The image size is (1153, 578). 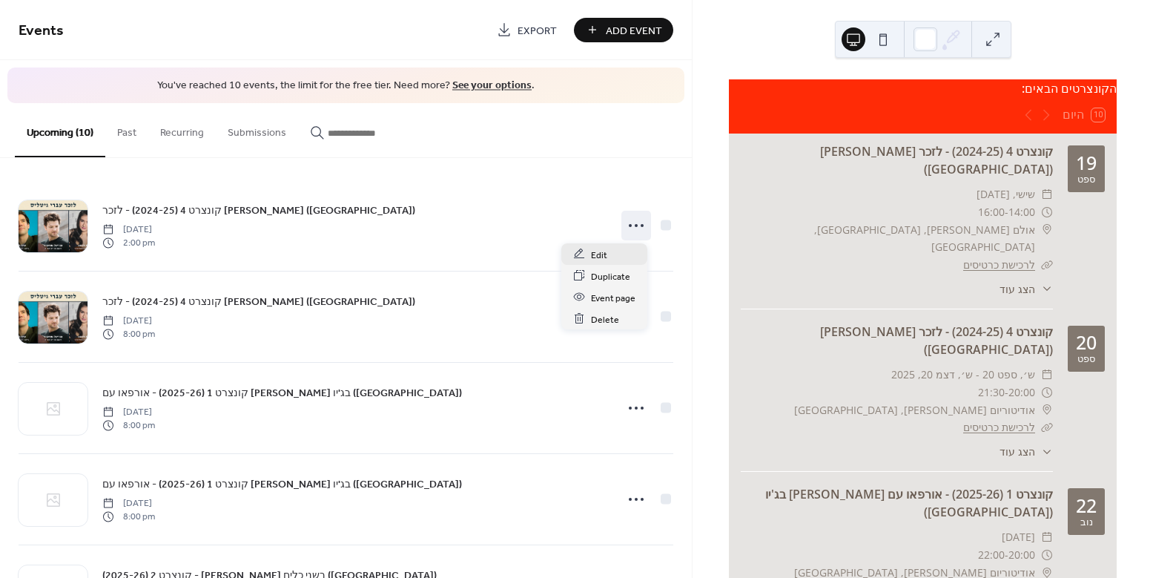 What do you see at coordinates (346, 86) in the screenshot?
I see `span: You've reached 10 events, the limit for the free tier. Need more? .` at bounding box center [346, 86].